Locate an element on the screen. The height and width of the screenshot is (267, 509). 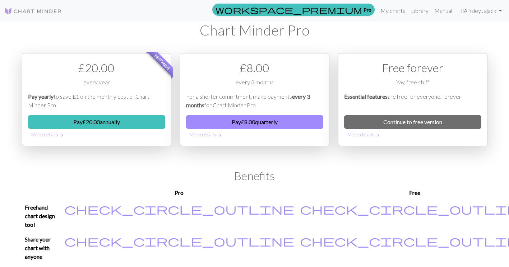
em: Pay yearly is located at coordinates (41, 96).